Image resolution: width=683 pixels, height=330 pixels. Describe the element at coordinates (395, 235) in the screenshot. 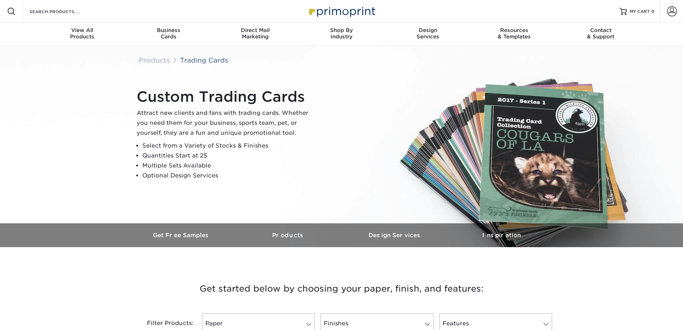

I see `a: Design Services` at that location.